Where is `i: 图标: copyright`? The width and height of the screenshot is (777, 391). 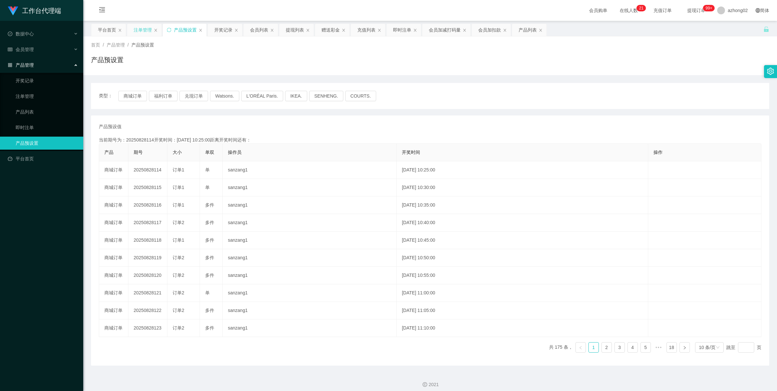 i: 图标: copyright is located at coordinates (425, 384).